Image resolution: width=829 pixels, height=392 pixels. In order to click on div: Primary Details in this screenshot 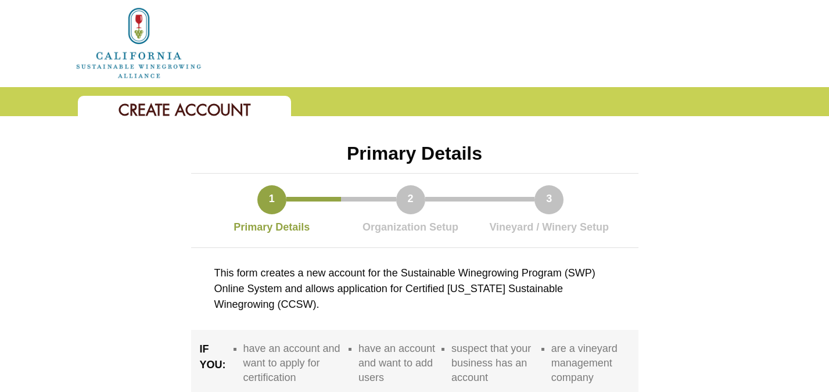, I will do `click(272, 225)`.